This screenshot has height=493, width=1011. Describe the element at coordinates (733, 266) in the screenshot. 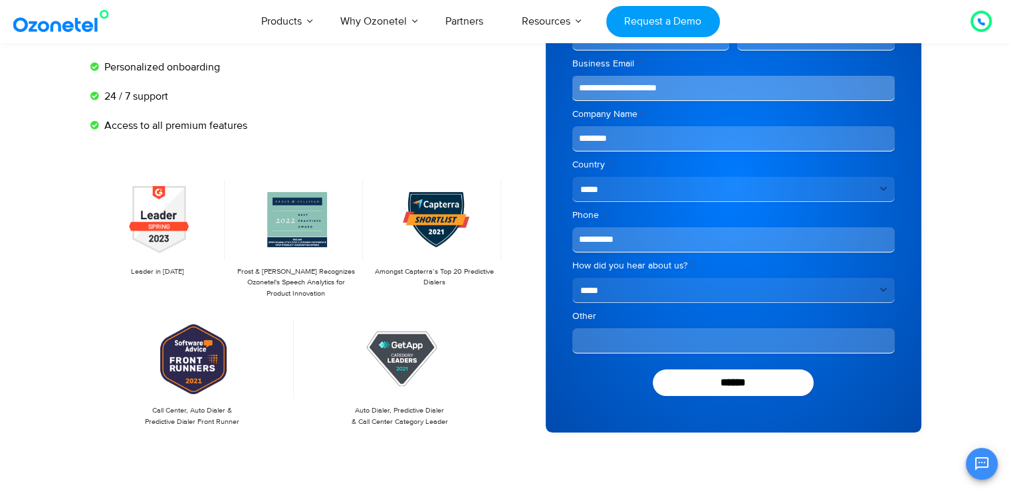

I see `label: How did you hear about us?` at that location.